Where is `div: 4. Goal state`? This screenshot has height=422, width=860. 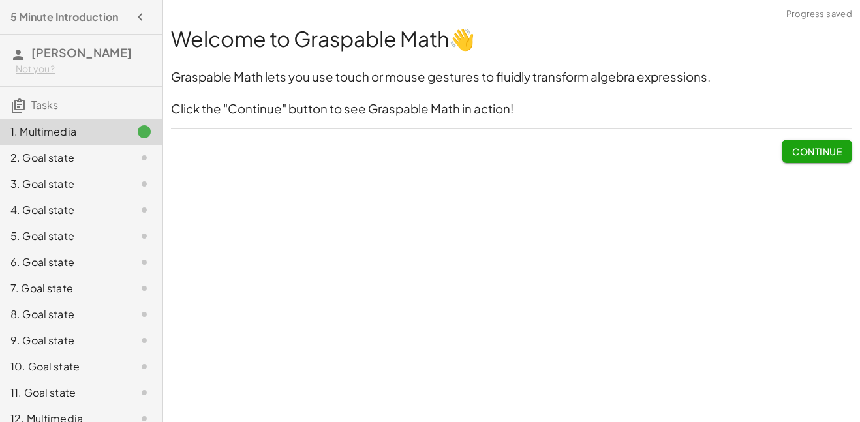
div: 4. Goal state is located at coordinates (63, 210).